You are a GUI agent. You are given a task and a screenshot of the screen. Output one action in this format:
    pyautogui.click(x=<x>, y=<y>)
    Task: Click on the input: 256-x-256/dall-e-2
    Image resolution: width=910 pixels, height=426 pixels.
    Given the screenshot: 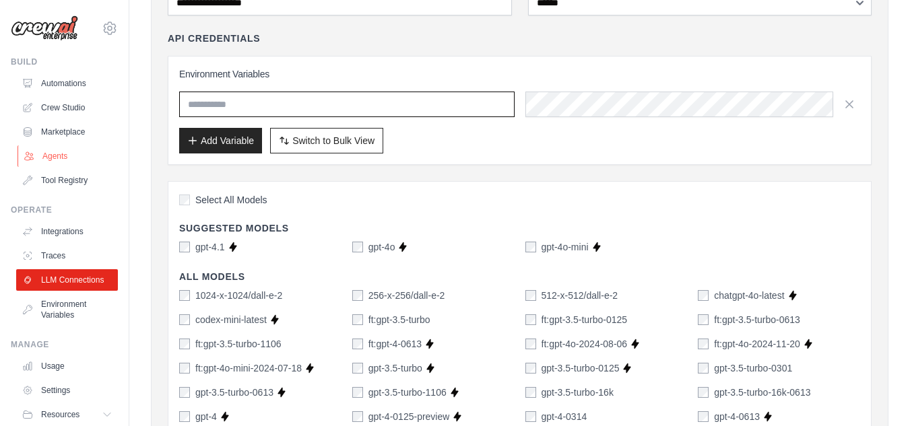 What is the action you would take?
    pyautogui.click(x=358, y=296)
    